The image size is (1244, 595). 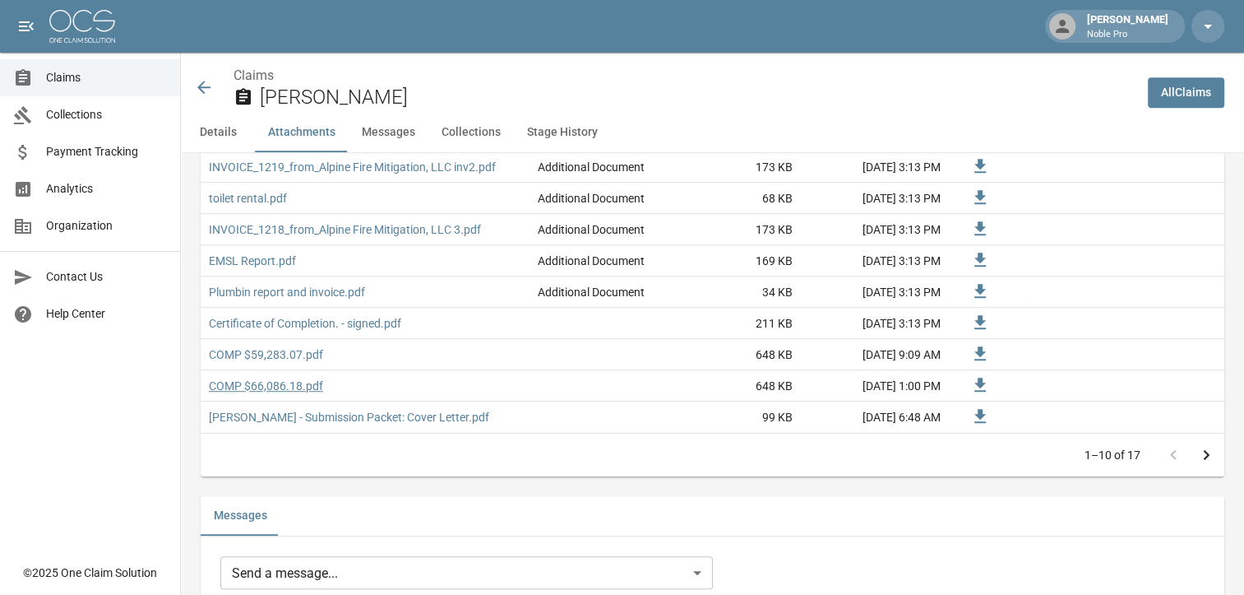 What do you see at coordinates (563, 132) in the screenshot?
I see `button: Stage History` at bounding box center [563, 132].